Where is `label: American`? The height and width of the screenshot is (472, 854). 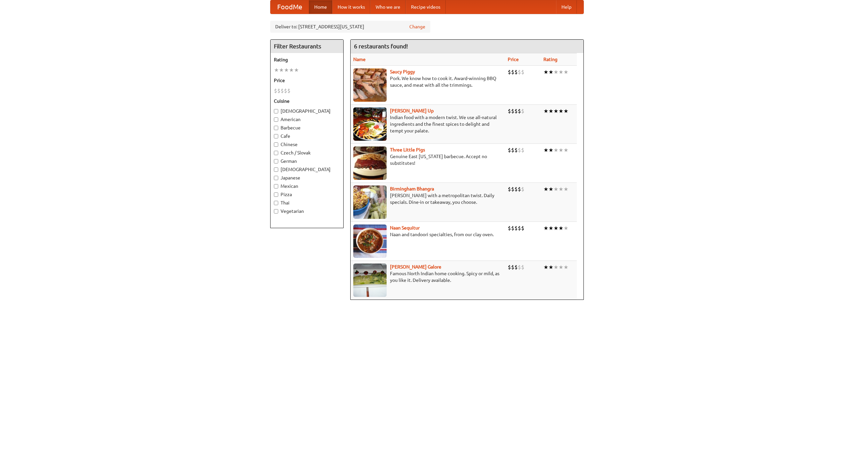 label: American is located at coordinates (307, 119).